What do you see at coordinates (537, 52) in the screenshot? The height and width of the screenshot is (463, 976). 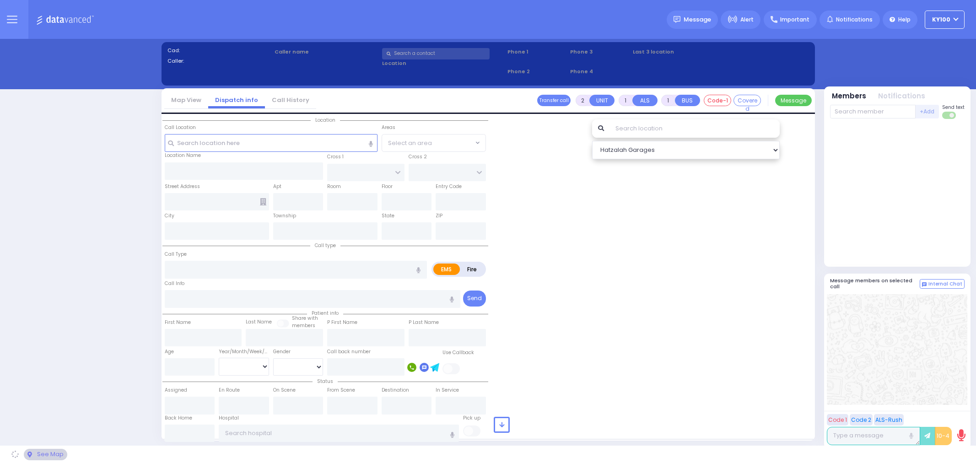 I see `span: Phone 1` at bounding box center [537, 52].